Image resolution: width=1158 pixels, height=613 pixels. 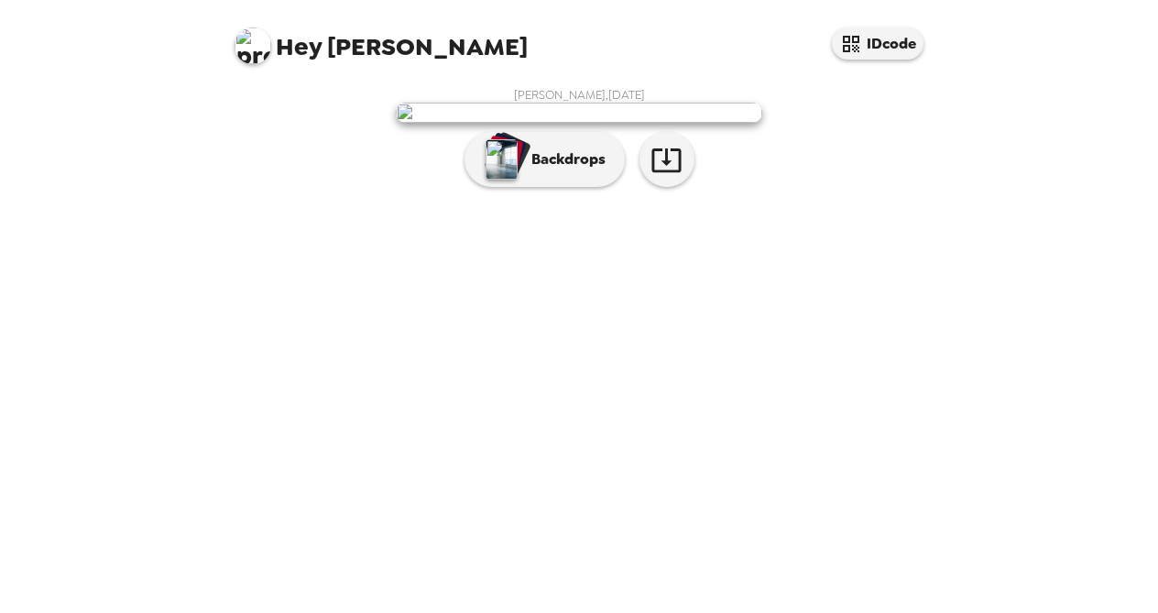 What do you see at coordinates (253, 46) in the screenshot?
I see `img: profile pic` at bounding box center [253, 46].